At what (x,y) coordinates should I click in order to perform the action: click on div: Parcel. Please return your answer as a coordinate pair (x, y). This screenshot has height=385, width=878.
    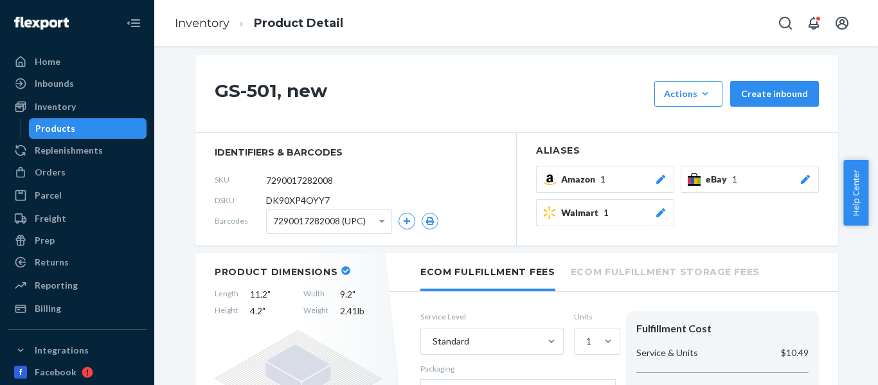
    Looking at the image, I should click on (48, 195).